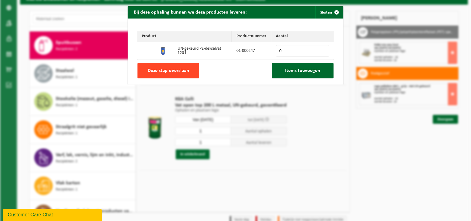 This screenshot has height=221, width=471. What do you see at coordinates (303, 71) in the screenshot?
I see `span: Items toevoegen` at bounding box center [303, 71].